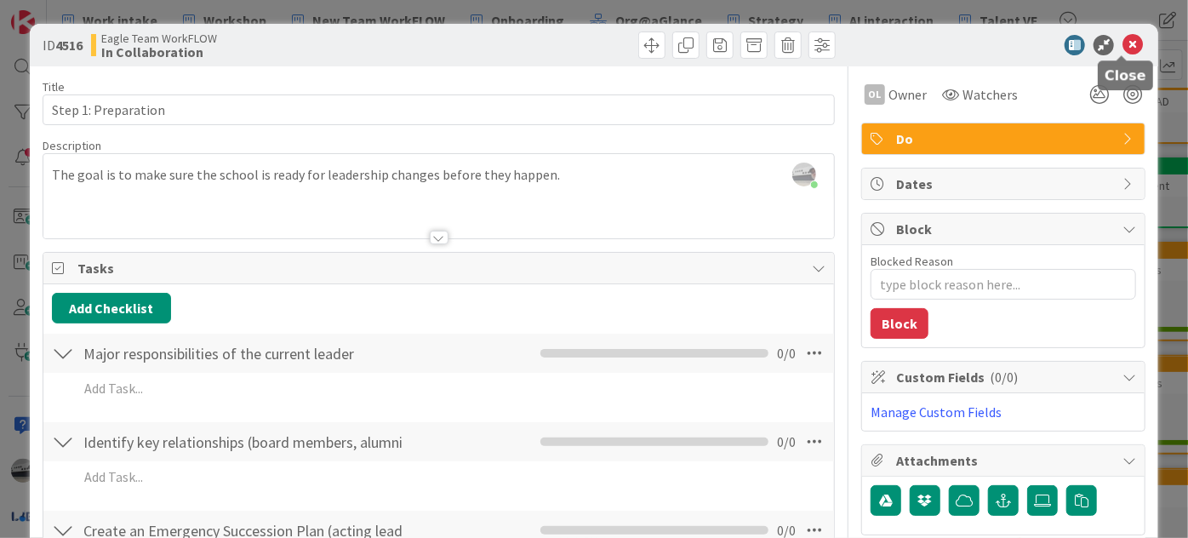 Image resolution: width=1188 pixels, height=538 pixels. Describe the element at coordinates (1005, 184) in the screenshot. I see `span: Dates` at that location.